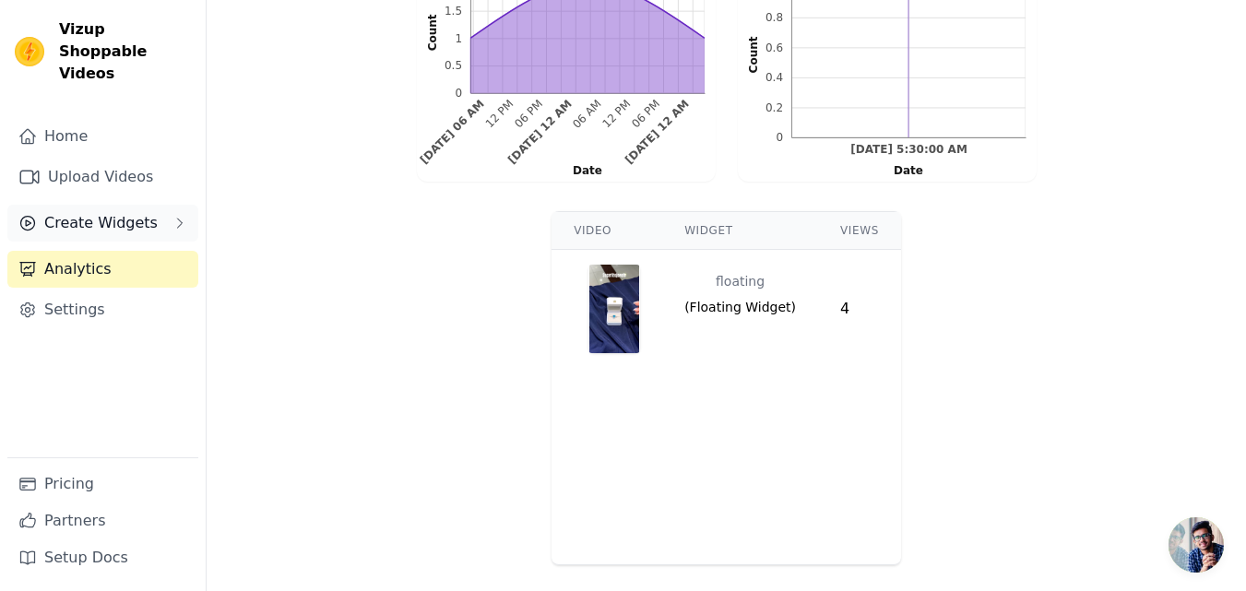  What do you see at coordinates (607, 231) in the screenshot?
I see `th: Video` at bounding box center [607, 231].